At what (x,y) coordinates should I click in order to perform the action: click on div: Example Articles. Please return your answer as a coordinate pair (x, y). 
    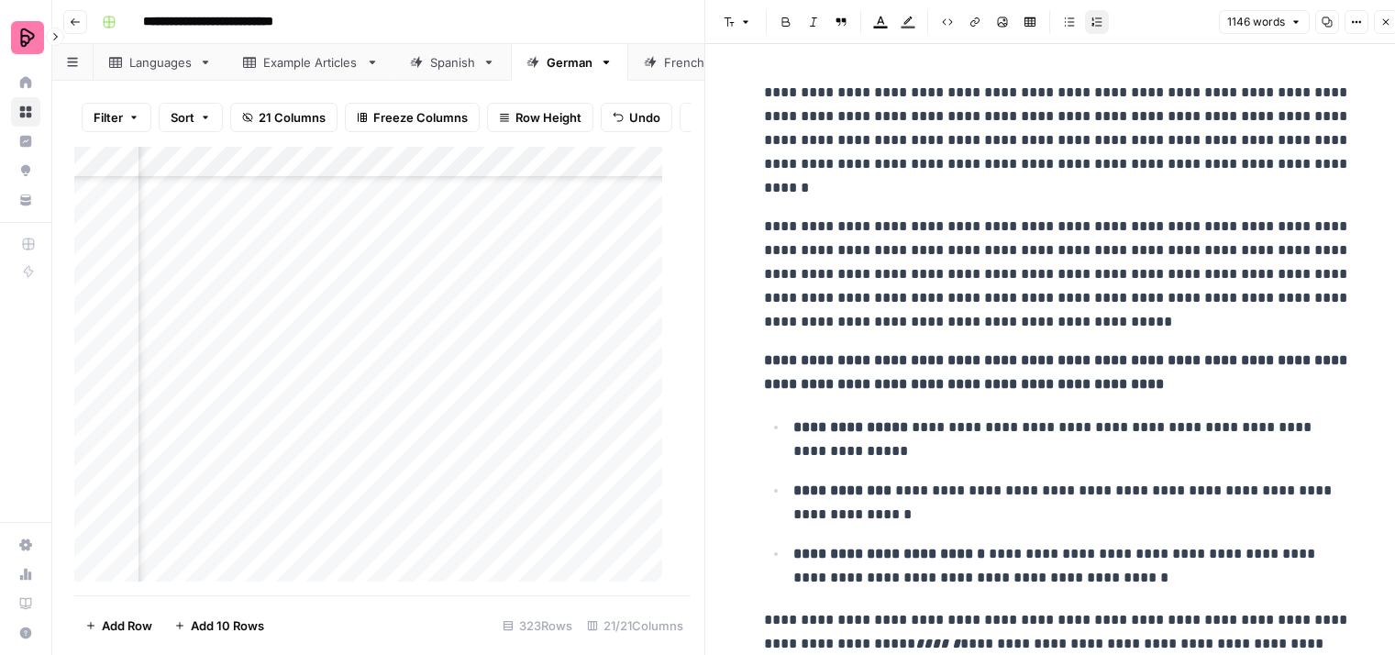
    Looking at the image, I should click on (311, 62).